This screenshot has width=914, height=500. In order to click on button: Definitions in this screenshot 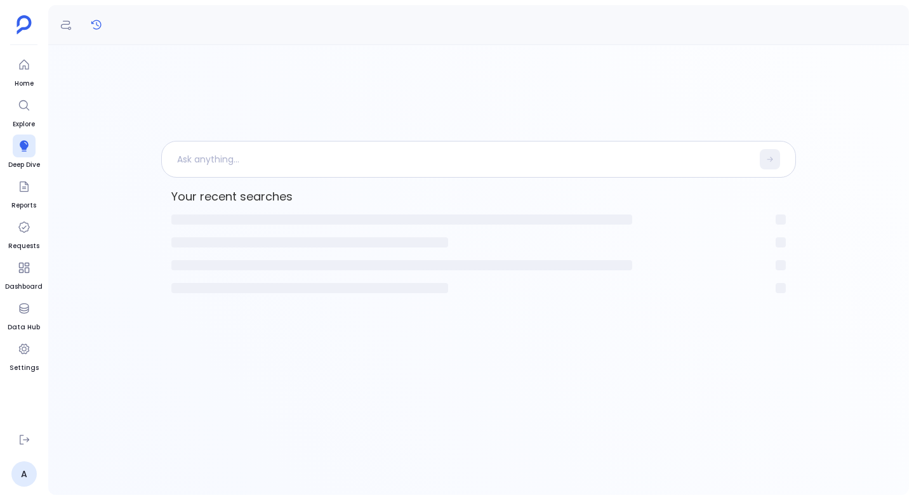, I will do `click(66, 25)`.